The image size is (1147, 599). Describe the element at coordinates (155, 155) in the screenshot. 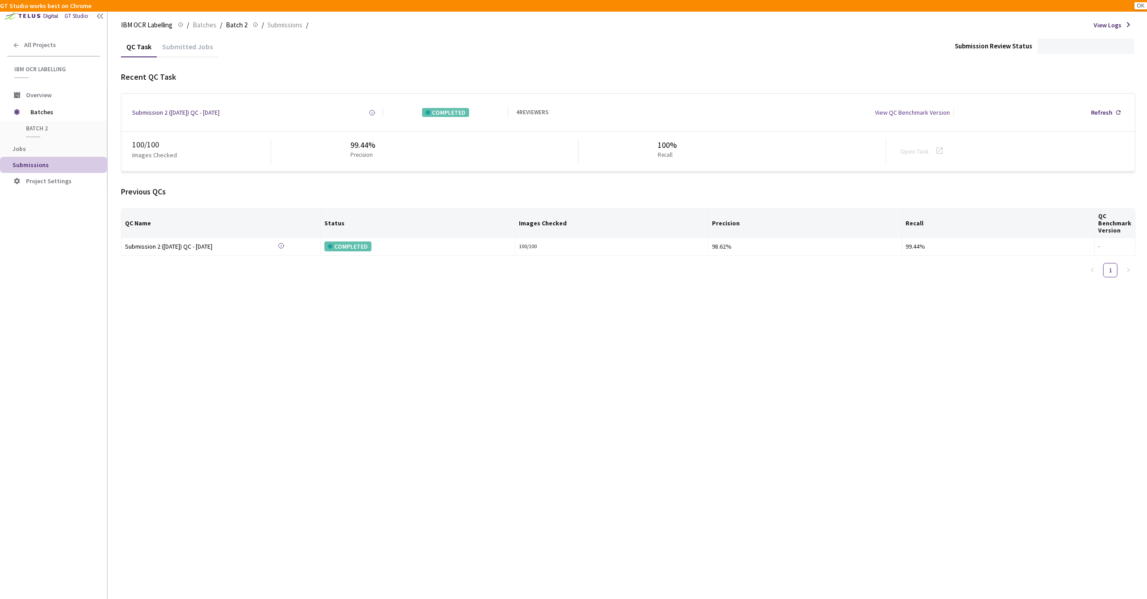

I see `p: Images Checked` at that location.